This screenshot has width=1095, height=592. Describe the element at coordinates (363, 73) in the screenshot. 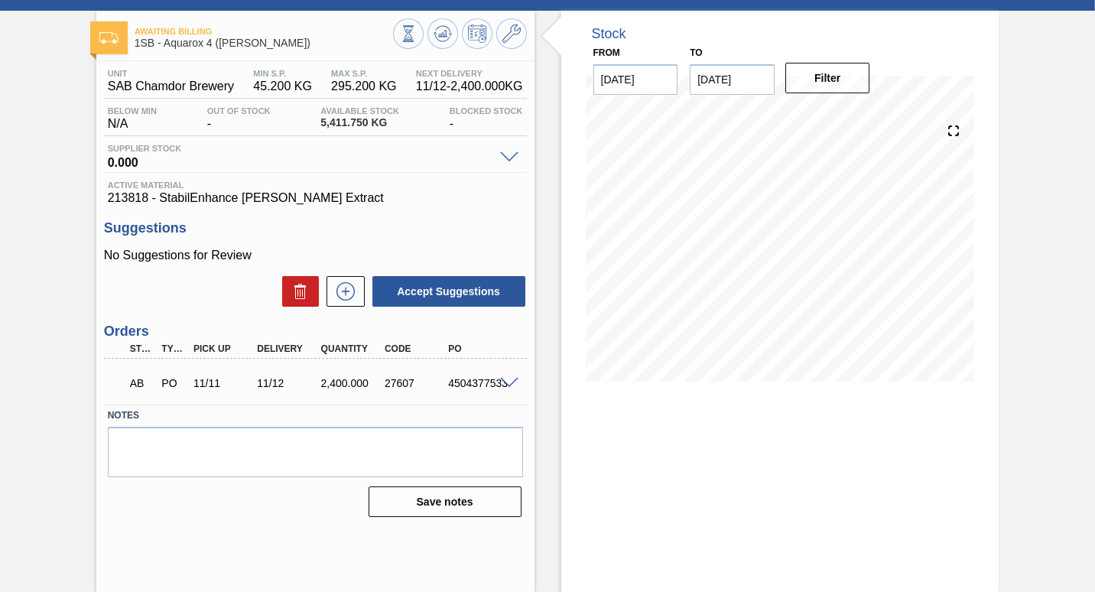

I see `span: MAX S.P.` at that location.